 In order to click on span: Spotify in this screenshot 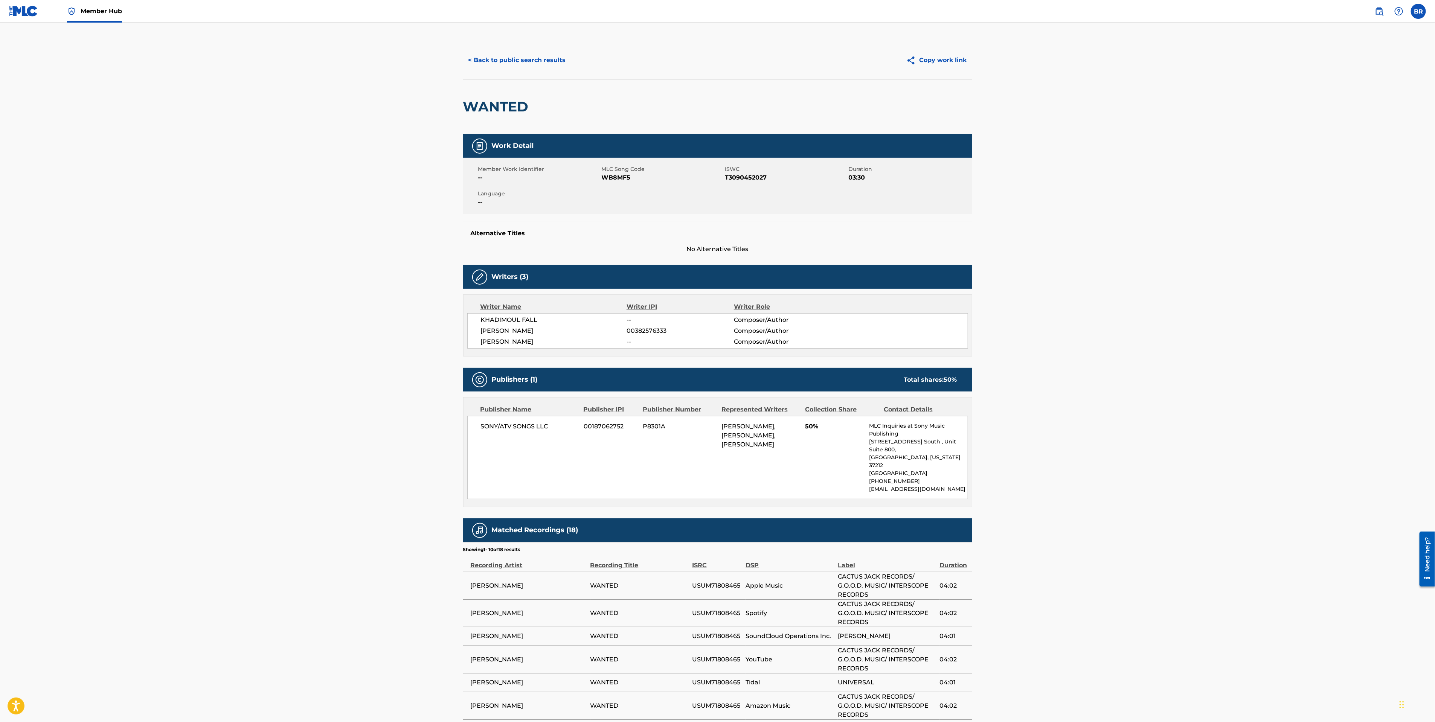, I will do `click(789, 613)`.